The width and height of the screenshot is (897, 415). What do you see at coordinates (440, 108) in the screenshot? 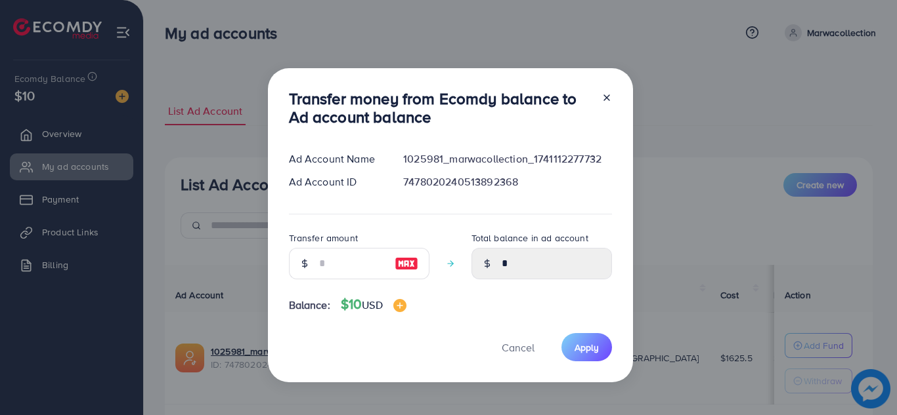
I see `h3: Transfer money from Ecomdy balance to Ad account balance` at bounding box center [440, 108].